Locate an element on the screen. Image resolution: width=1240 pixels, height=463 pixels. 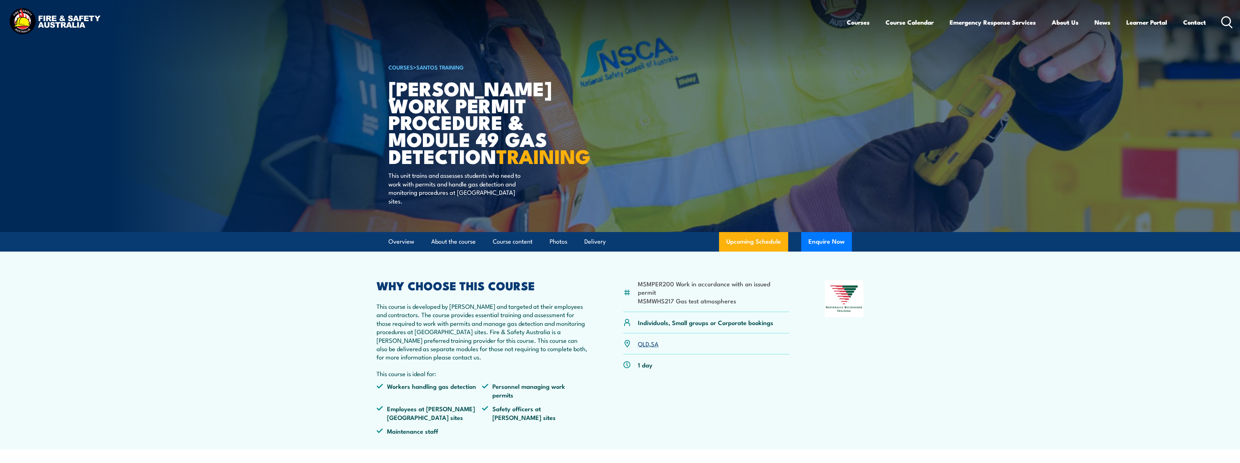
a: Course Calendar is located at coordinates (910, 22).